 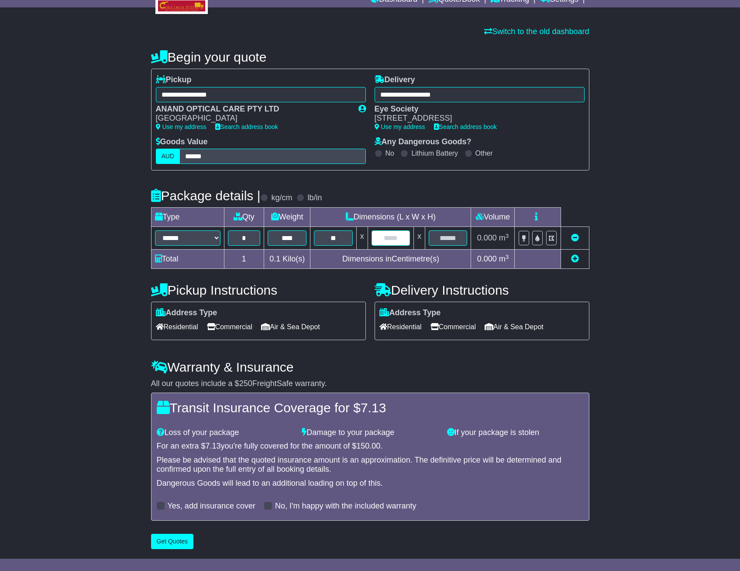 I want to click on label: lb/in, so click(x=315, y=198).